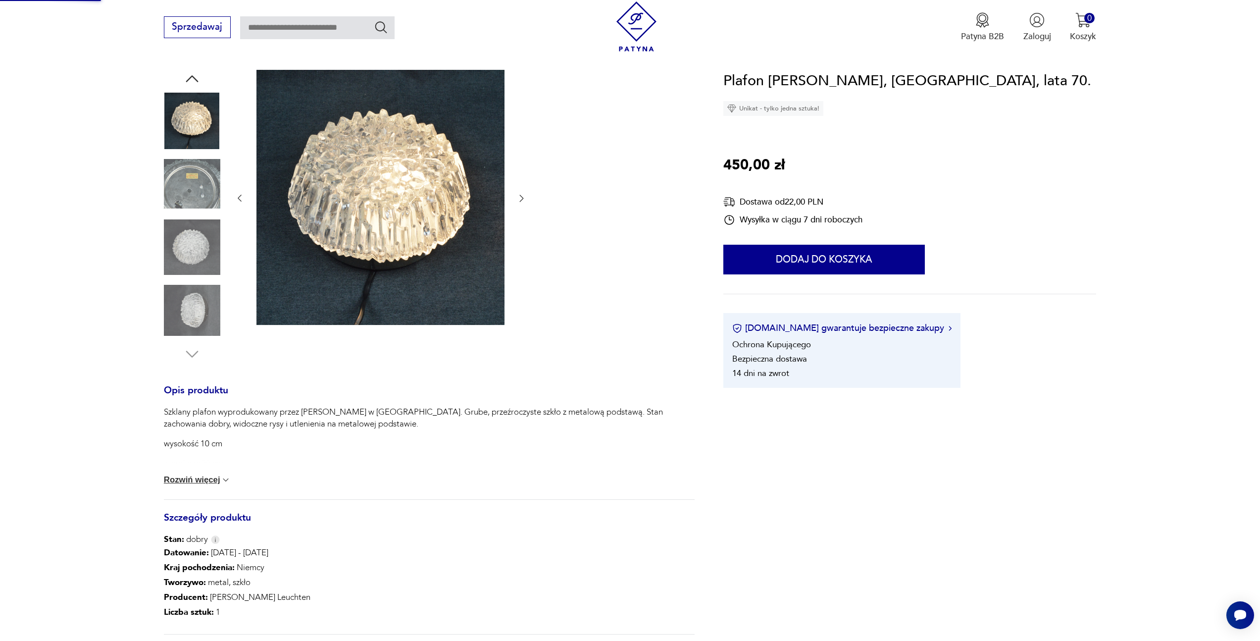 The height and width of the screenshot is (641, 1260). I want to click on button: Dodaj do koszyka, so click(824, 260).